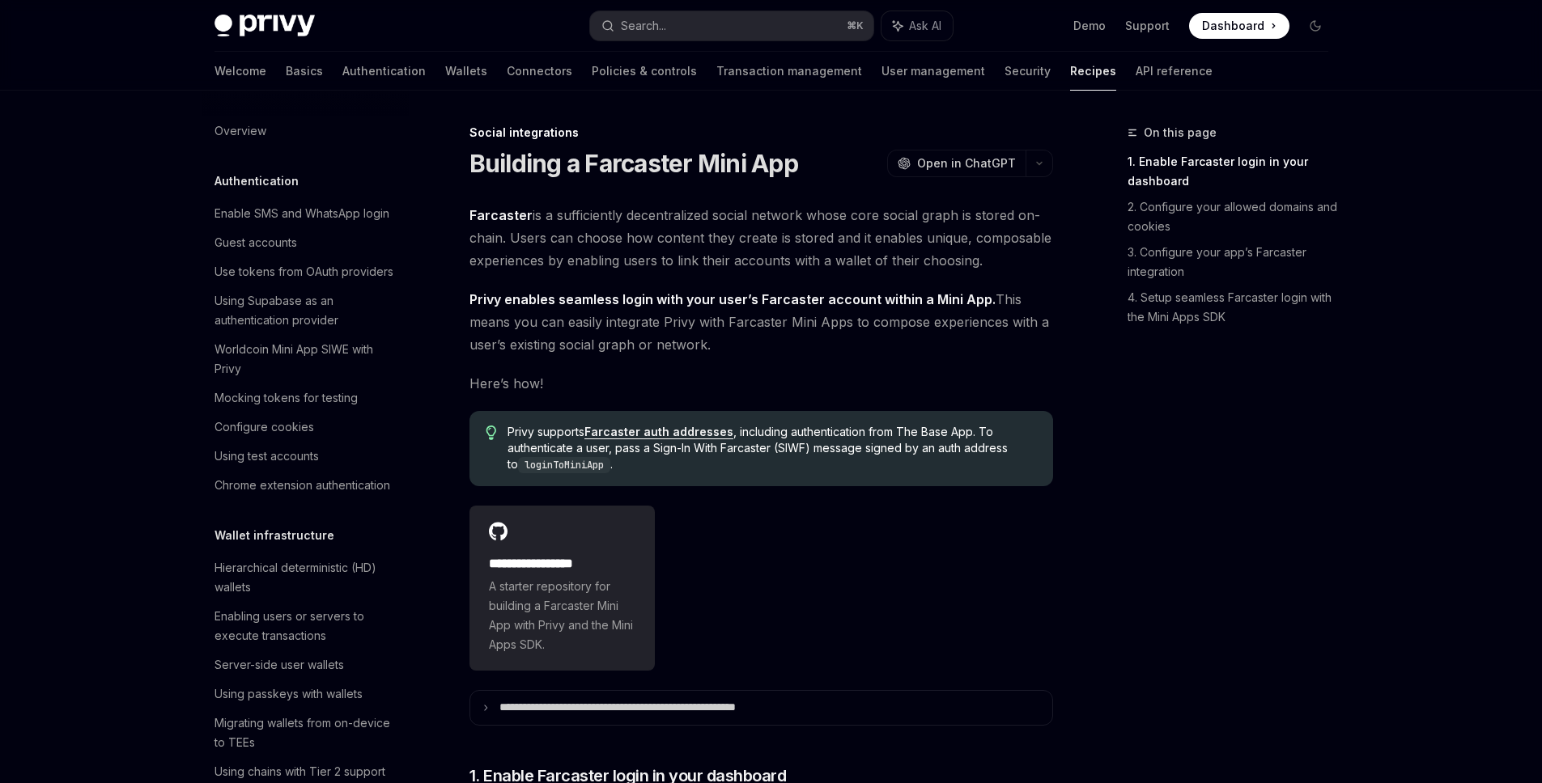 This screenshot has height=783, width=1542. What do you see at coordinates (466, 71) in the screenshot?
I see `a: Wallets` at bounding box center [466, 71].